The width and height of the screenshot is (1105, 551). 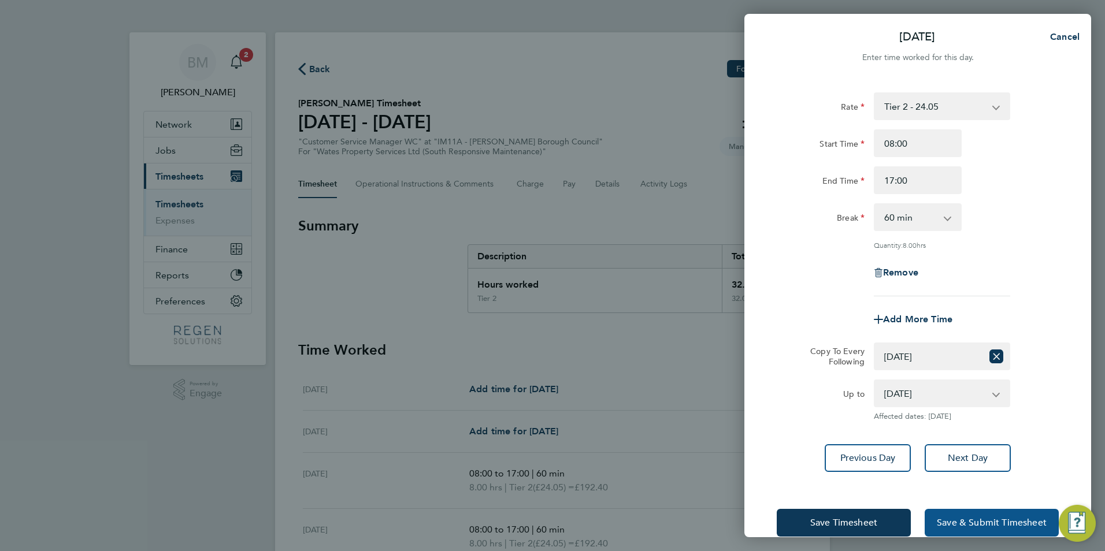 What do you see at coordinates (918, 180) in the screenshot?
I see `input: E.g. 18:00` at bounding box center [918, 180].